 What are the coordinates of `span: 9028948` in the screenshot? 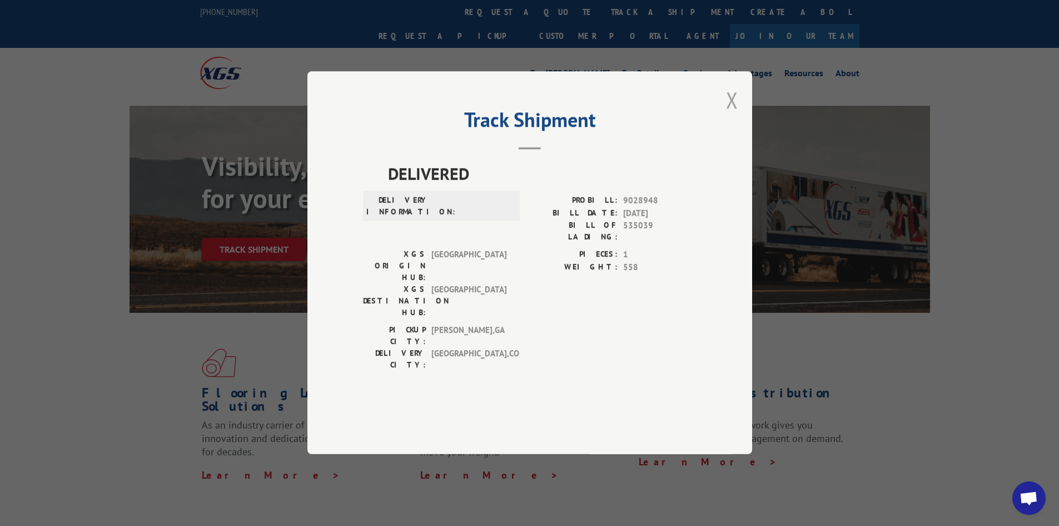 It's located at (660, 201).